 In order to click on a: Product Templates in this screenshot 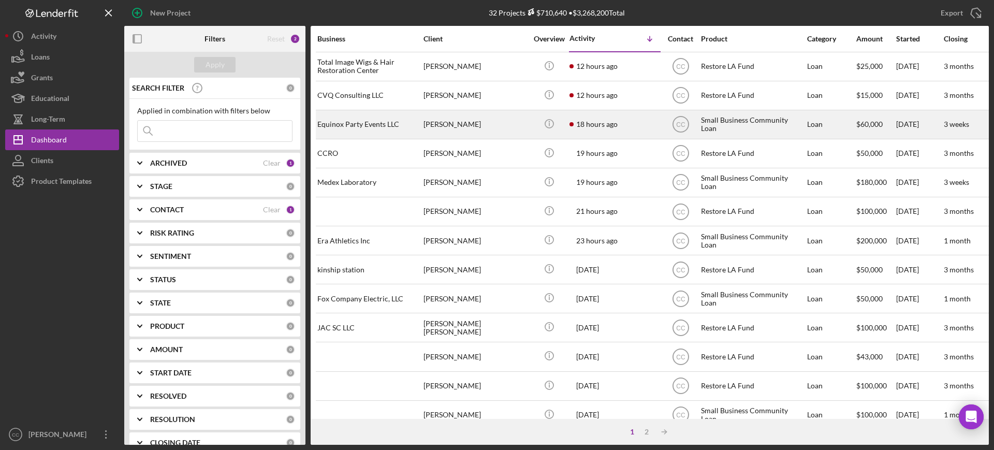, I will do `click(62, 181)`.